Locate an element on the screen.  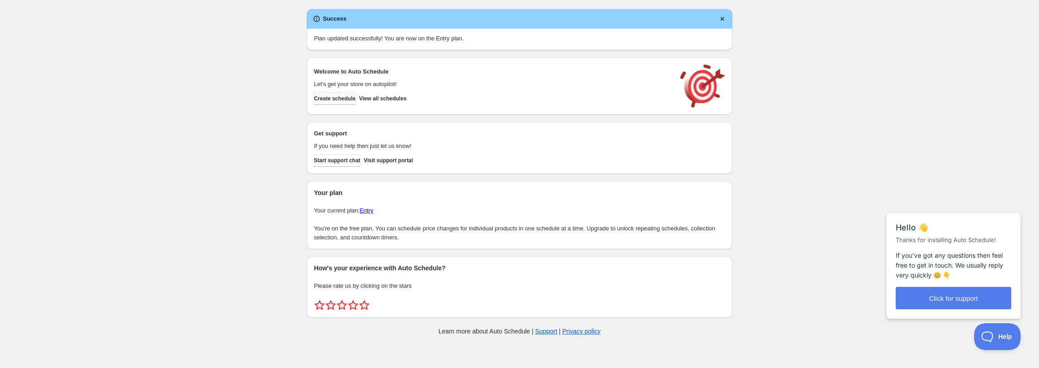
h2: Welcome to Auto Schedule is located at coordinates (493, 72).